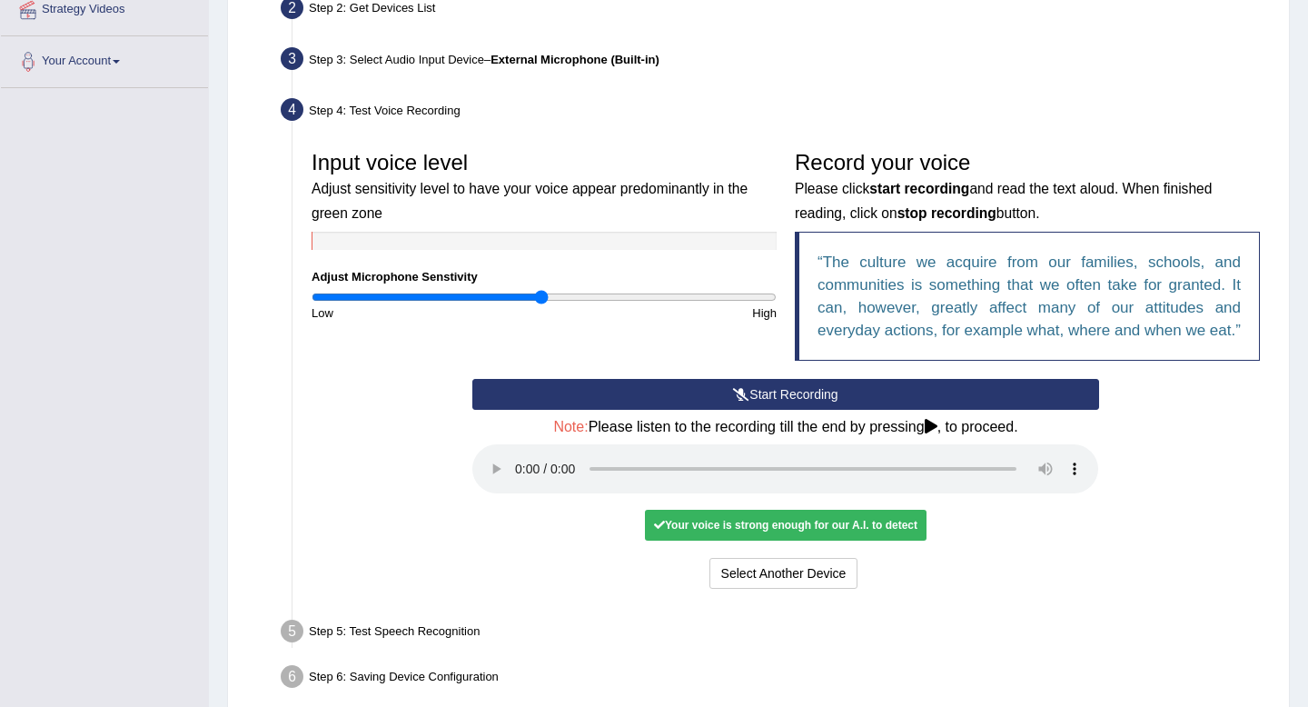 The image size is (1308, 707). I want to click on b: stop recording, so click(947, 213).